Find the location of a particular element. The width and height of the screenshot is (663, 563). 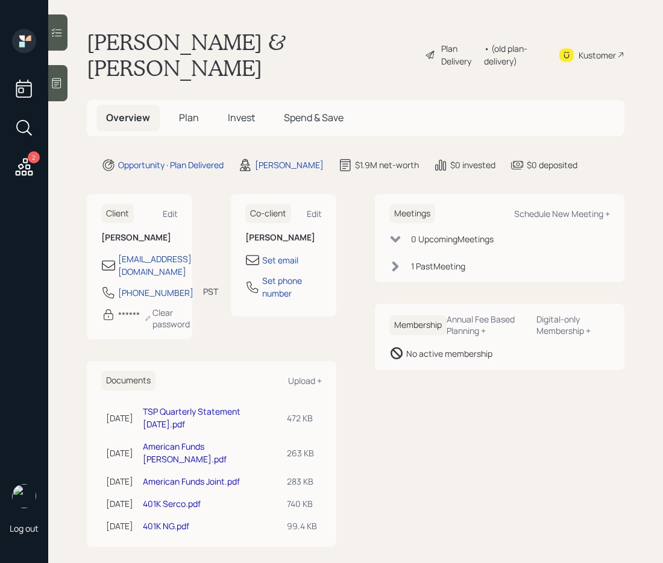

div: PST is located at coordinates (210, 291).